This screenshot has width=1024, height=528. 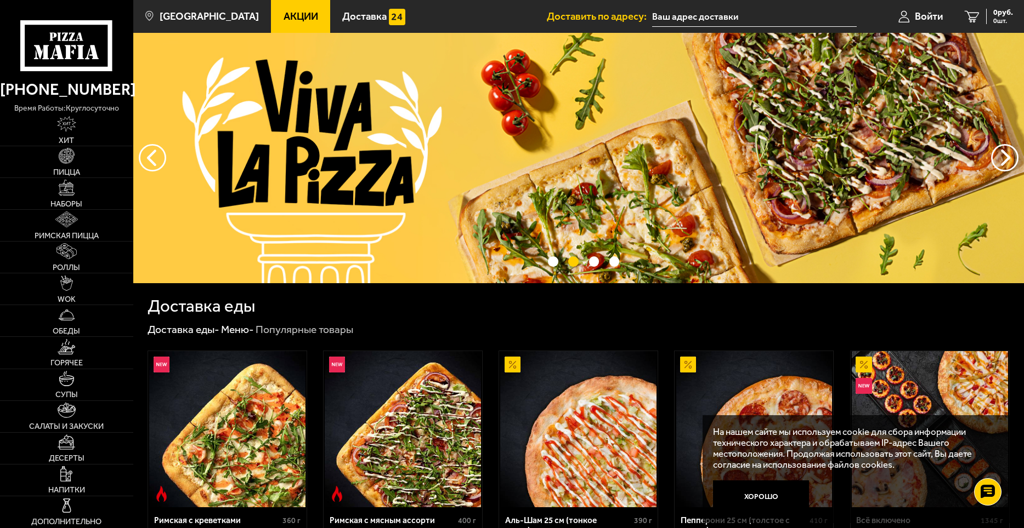 I want to click on span: Салаты и закуски, so click(x=66, y=427).